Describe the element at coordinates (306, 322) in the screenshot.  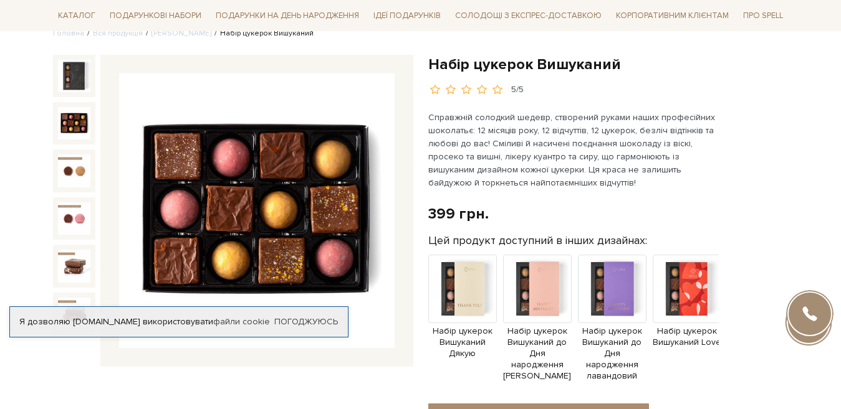
I see `a: Погоджуюсь` at that location.